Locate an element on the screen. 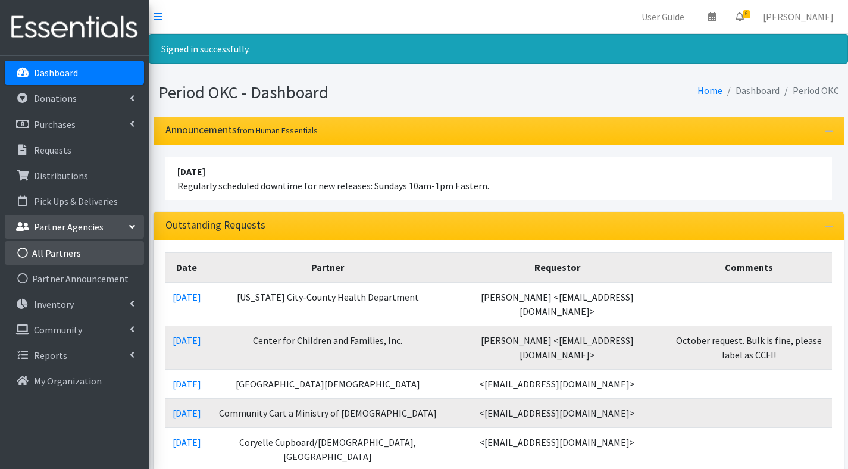 The height and width of the screenshot is (469, 848). a: Requests is located at coordinates (74, 150).